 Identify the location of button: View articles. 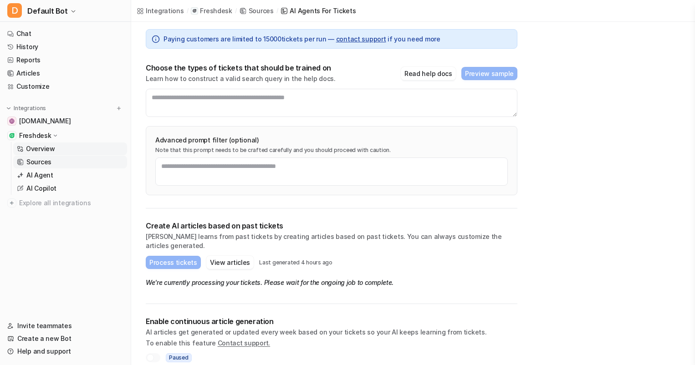
(230, 262).